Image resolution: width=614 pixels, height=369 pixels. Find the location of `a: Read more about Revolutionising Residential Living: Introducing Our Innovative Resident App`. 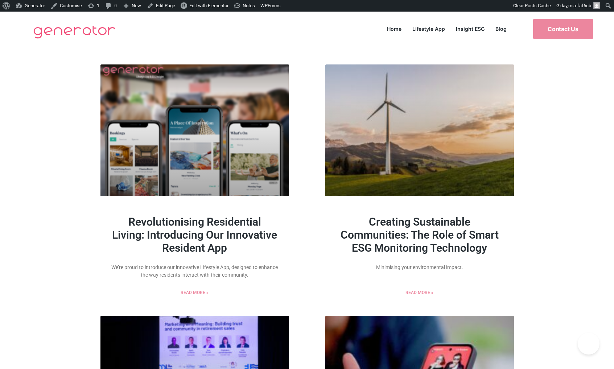

a: Read more about Revolutionising Residential Living: Introducing Our Innovative Resident App is located at coordinates (194, 293).